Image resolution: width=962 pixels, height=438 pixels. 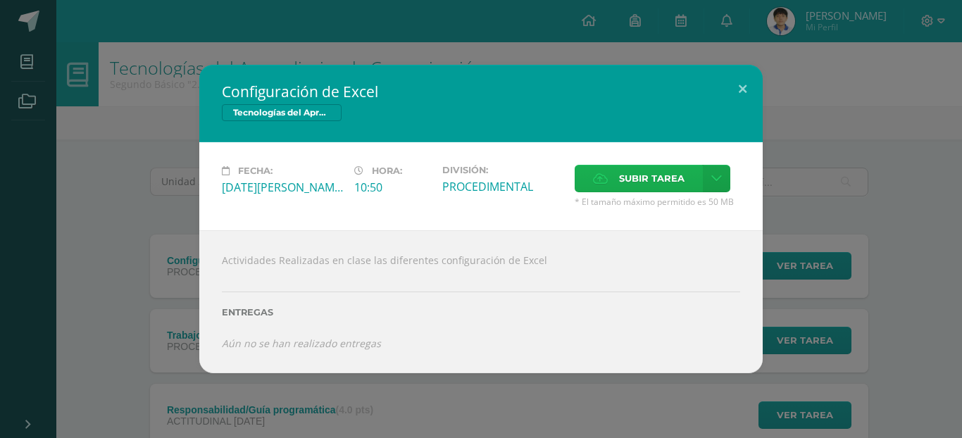 I want to click on span: Fecha:, so click(x=255, y=170).